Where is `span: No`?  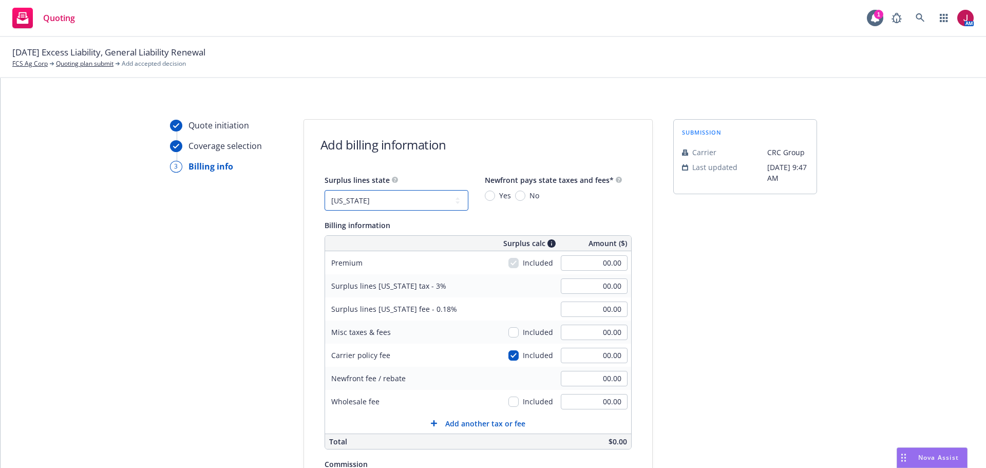
span: No is located at coordinates (534, 195).